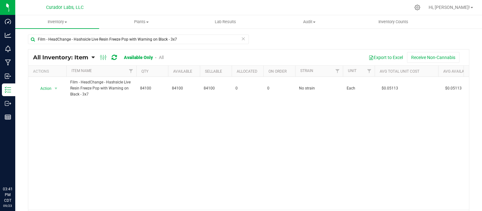 Image resolution: width=482 pixels, height=211 pixels. Describe the element at coordinates (138, 58) in the screenshot. I see `a: Available Only` at that location.